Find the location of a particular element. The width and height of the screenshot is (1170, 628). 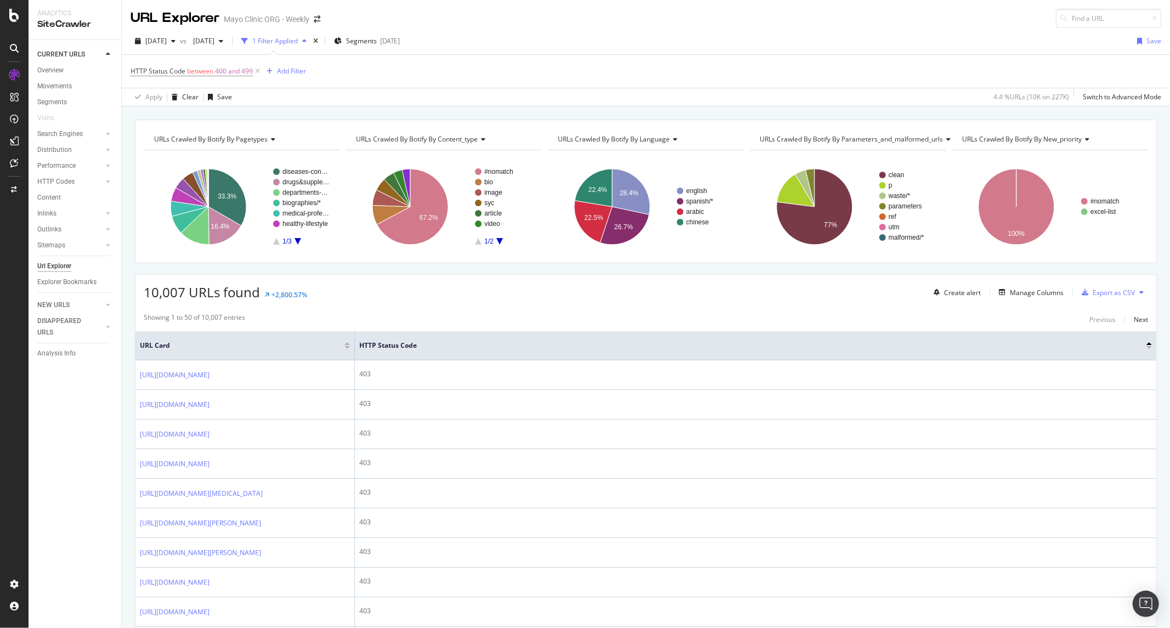

button: Switch to Advanced Mode is located at coordinates (1120, 97).